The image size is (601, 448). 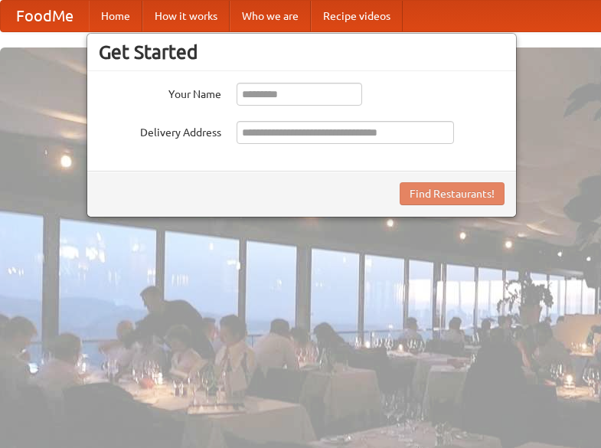 What do you see at coordinates (160, 130) in the screenshot?
I see `label: Delivery Address` at bounding box center [160, 130].